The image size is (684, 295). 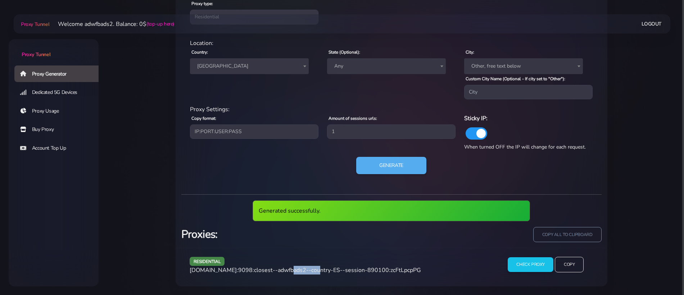 I want to click on li: Welcome adwfbads2. Balance: 0$, so click(x=112, y=24).